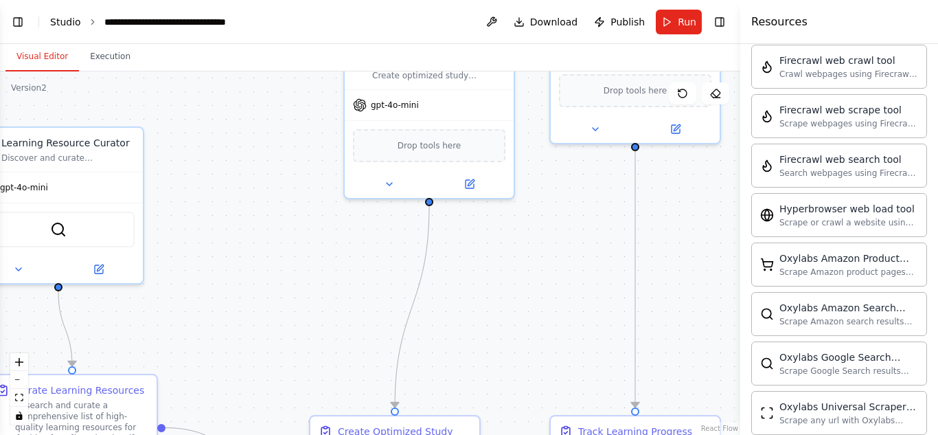 Image resolution: width=938 pixels, height=435 pixels. What do you see at coordinates (720, 22) in the screenshot?
I see `button: Hide right sidebar` at bounding box center [720, 22].